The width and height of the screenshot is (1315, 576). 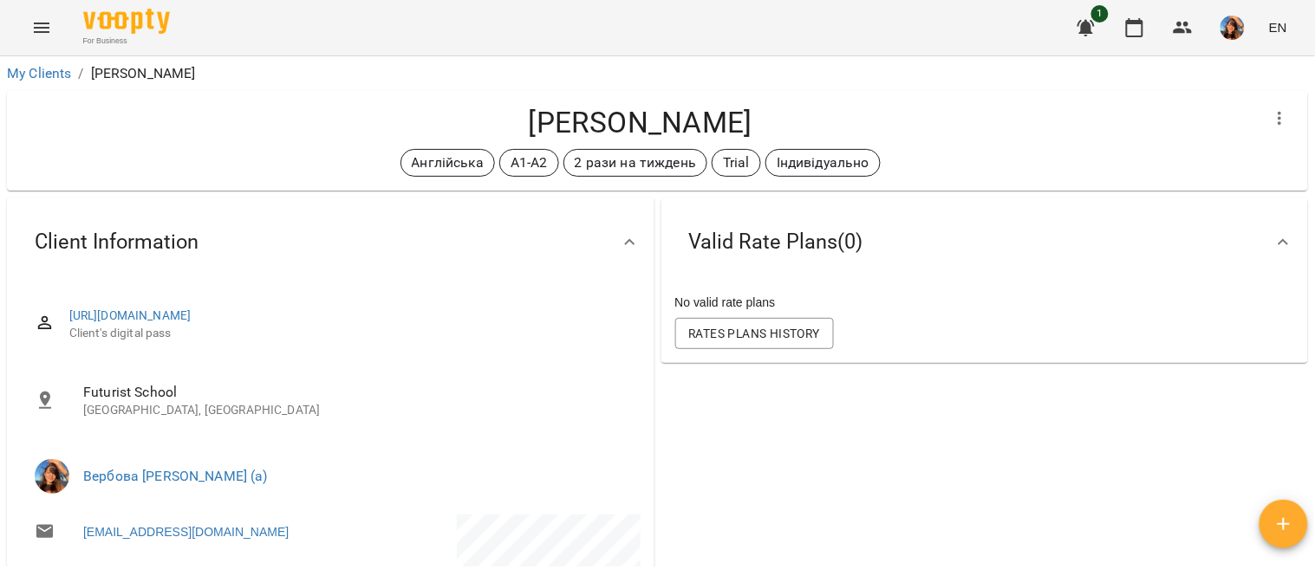 I want to click on span: EN, so click(x=1277, y=27).